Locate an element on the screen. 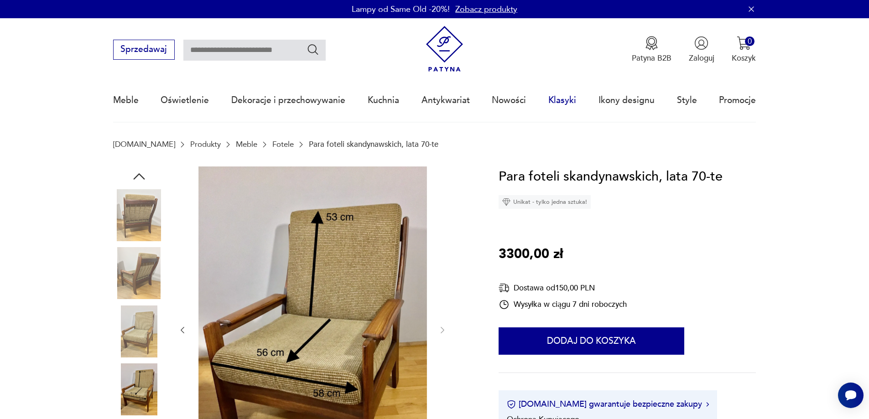 This screenshot has width=869, height=419. a: Dekoracje i przechowywanie is located at coordinates (288, 100).